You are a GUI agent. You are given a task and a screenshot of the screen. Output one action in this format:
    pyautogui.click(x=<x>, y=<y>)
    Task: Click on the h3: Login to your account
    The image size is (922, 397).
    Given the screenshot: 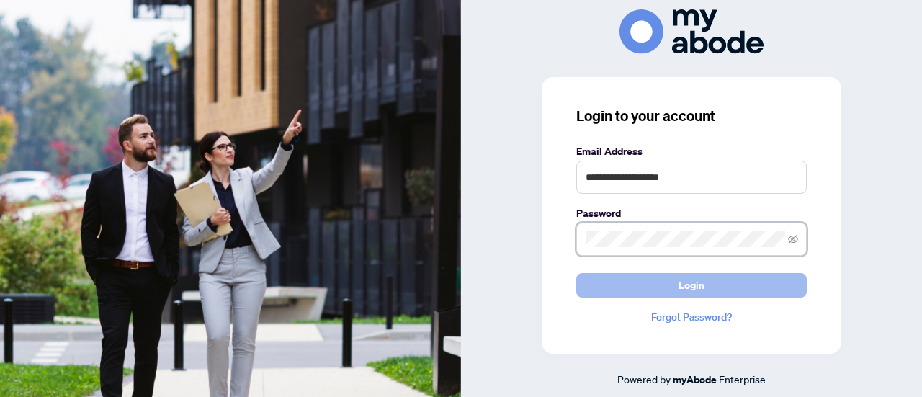 What is the action you would take?
    pyautogui.click(x=691, y=116)
    